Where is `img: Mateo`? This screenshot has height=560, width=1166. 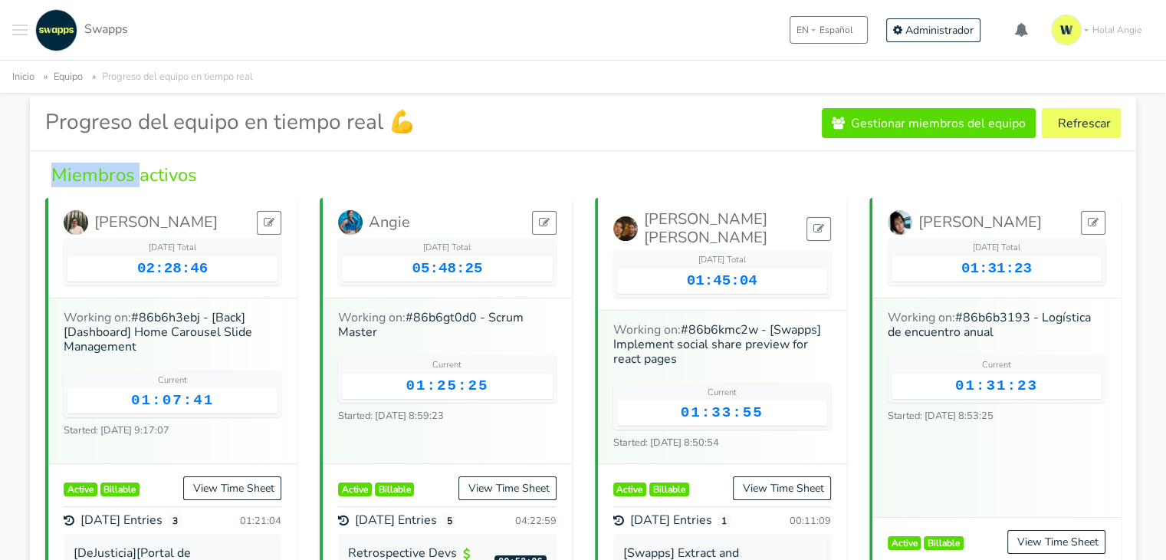 img: Mateo is located at coordinates (76, 222).